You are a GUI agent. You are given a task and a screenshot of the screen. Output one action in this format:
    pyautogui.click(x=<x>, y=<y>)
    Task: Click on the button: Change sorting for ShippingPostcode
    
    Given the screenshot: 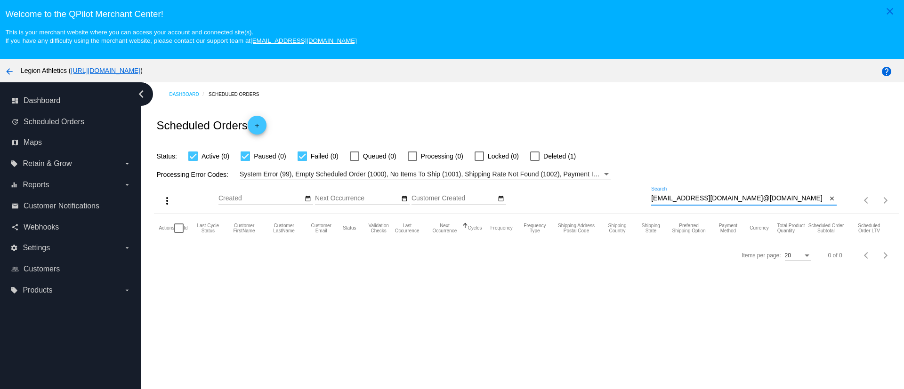 What is the action you would take?
    pyautogui.click(x=576, y=228)
    